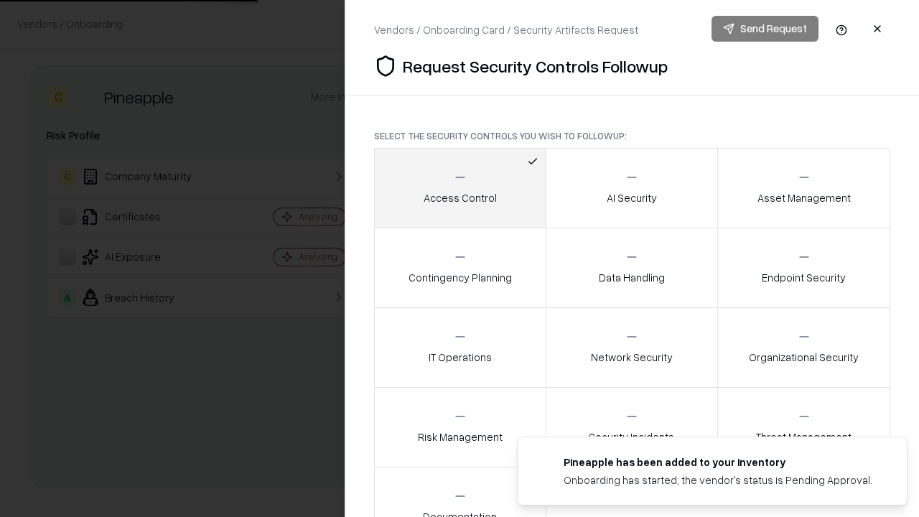 The image size is (919, 517). I want to click on p: Risk Management, so click(460, 437).